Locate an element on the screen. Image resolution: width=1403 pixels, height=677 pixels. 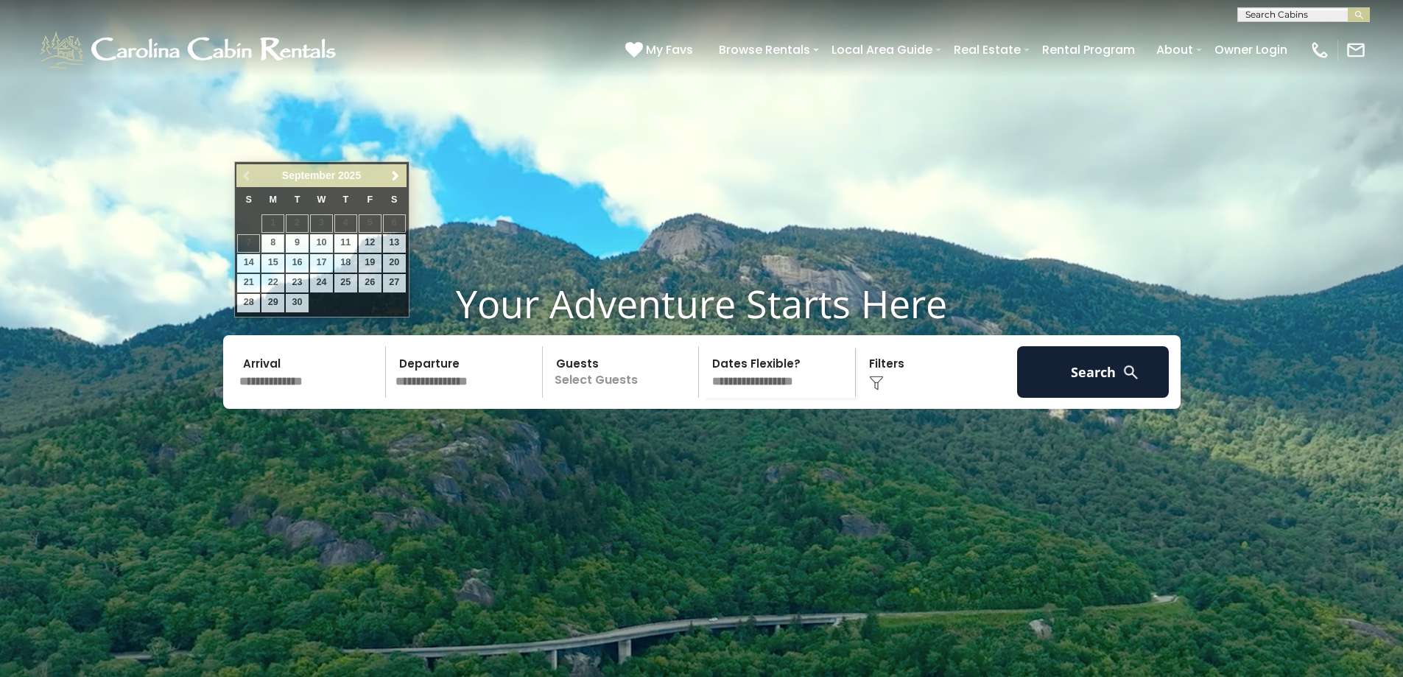
span: September is located at coordinates (309, 175).